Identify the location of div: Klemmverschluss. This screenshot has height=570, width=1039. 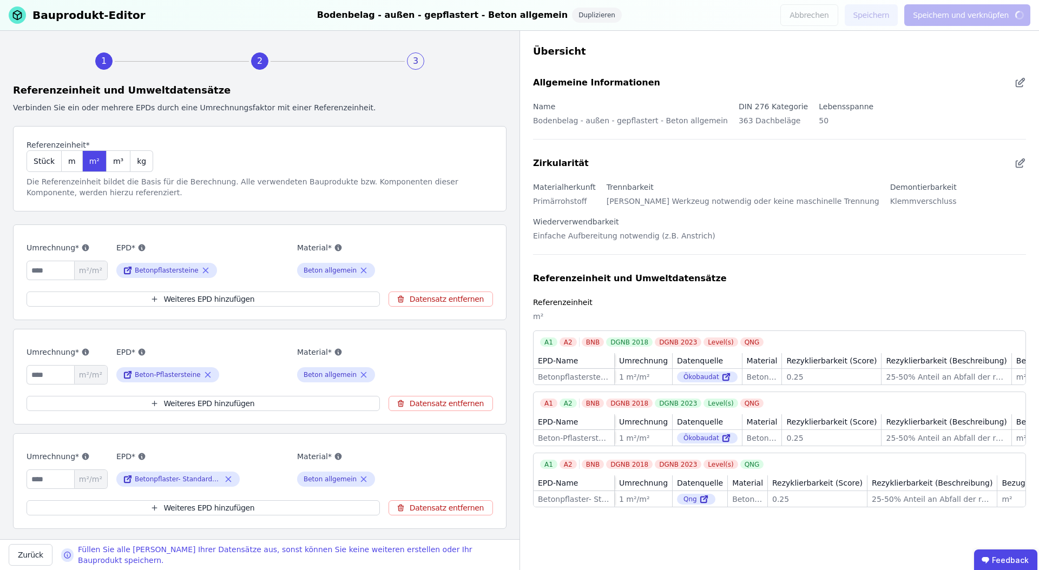
(923, 205).